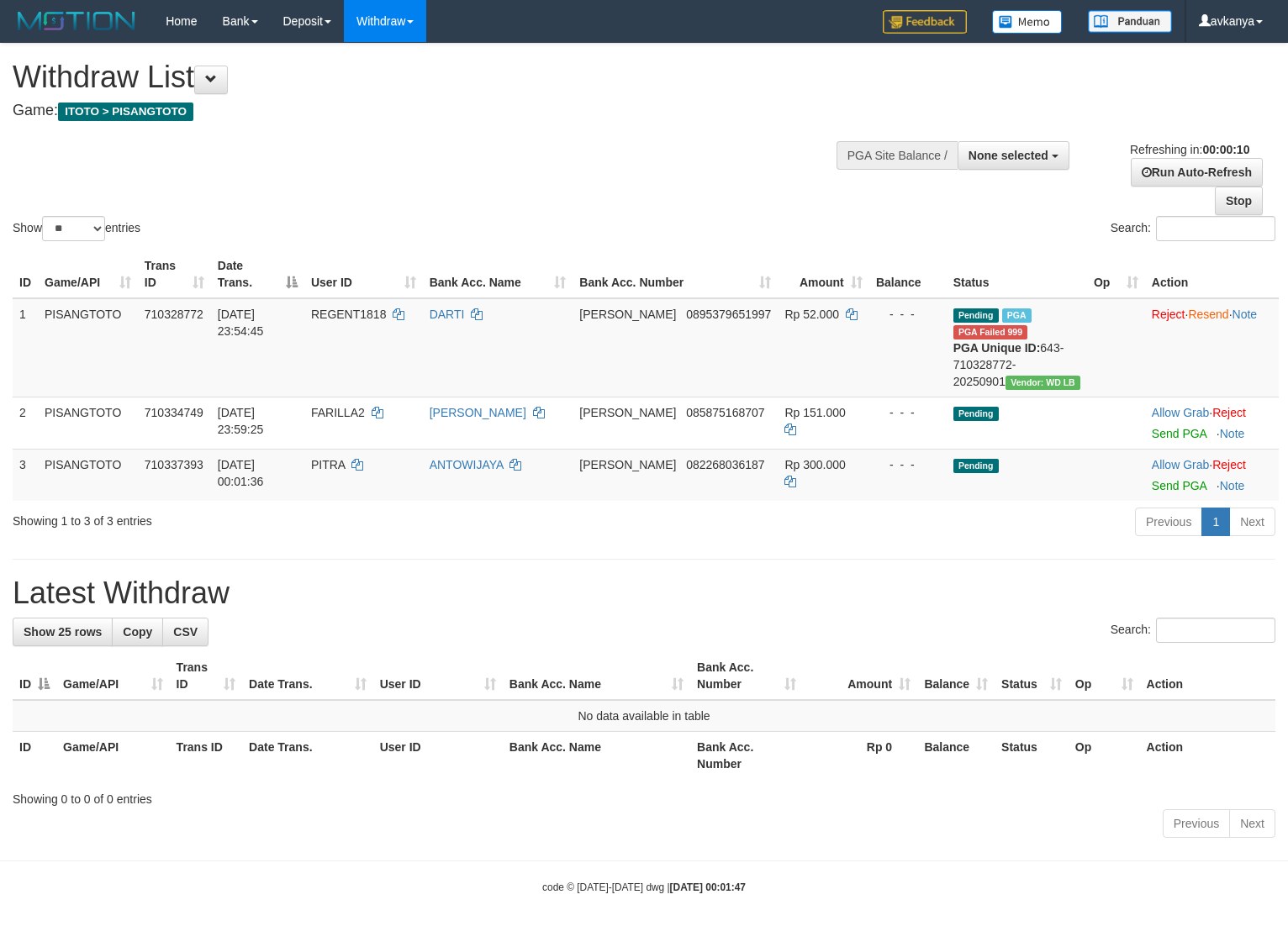 The width and height of the screenshot is (1288, 926). What do you see at coordinates (597, 755) in the screenshot?
I see `th: Bank Acc. Name` at bounding box center [597, 755].